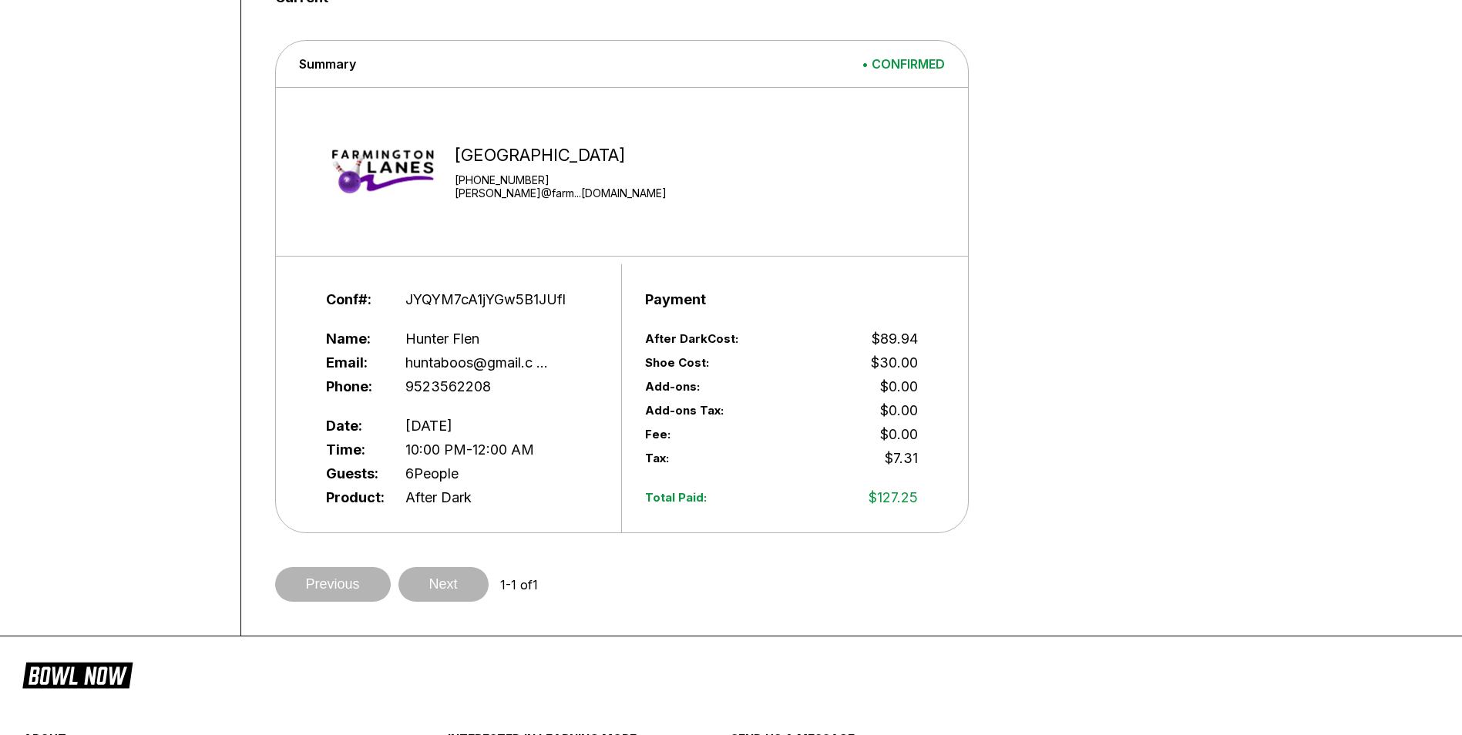 The image size is (1462, 735). Describe the element at coordinates (893, 497) in the screenshot. I see `span: $127.25` at that location.